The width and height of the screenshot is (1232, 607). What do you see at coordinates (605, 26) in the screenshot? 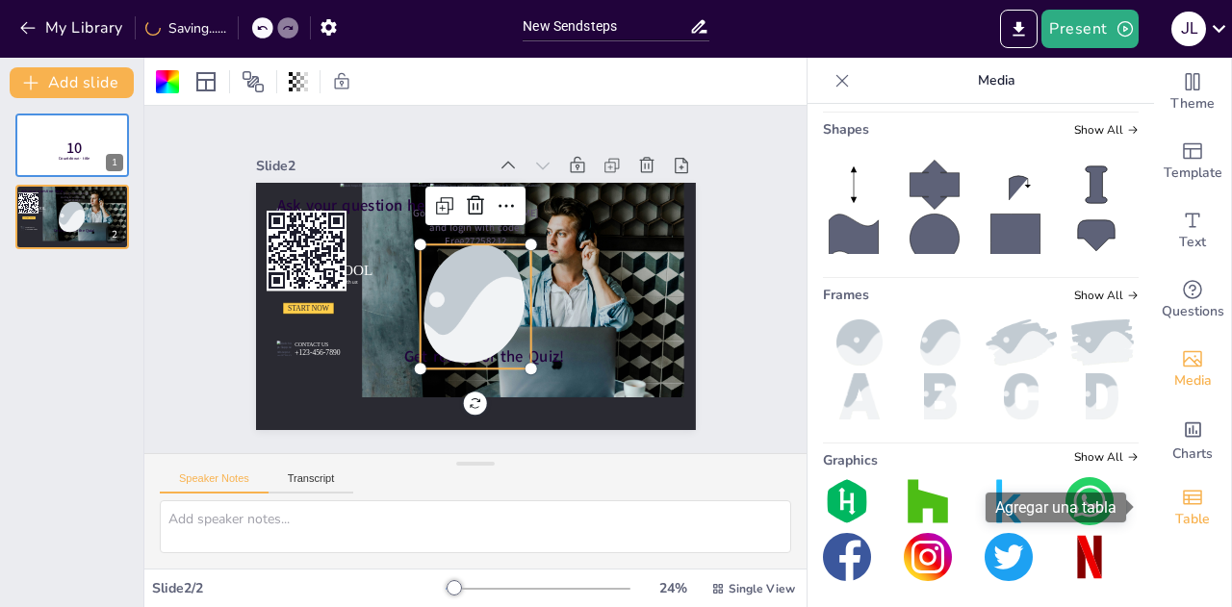
I see `input: Insert title` at bounding box center [605, 26].